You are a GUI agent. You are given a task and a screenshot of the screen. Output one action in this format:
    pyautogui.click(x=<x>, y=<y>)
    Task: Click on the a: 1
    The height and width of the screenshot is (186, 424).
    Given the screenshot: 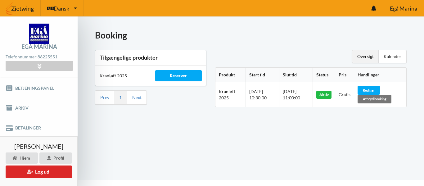 What is the action you would take?
    pyautogui.click(x=121, y=98)
    